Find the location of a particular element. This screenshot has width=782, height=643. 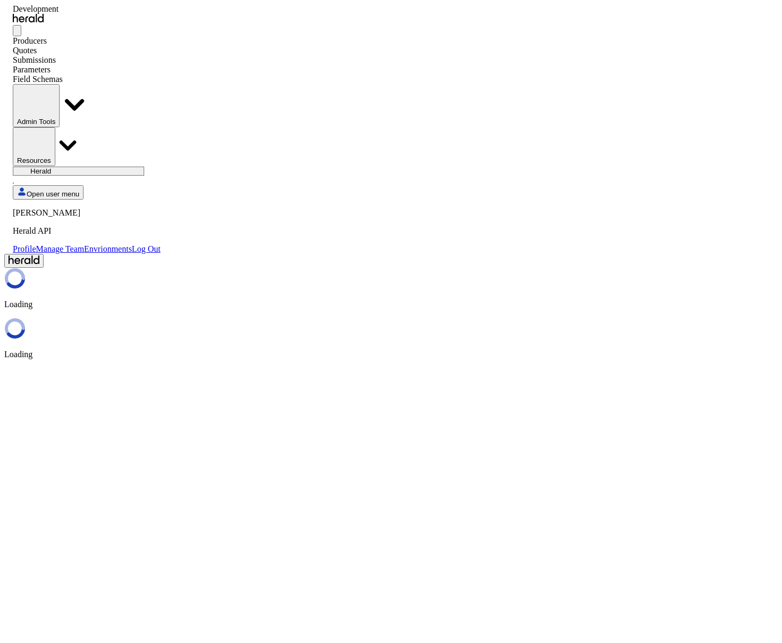

div: Producers is located at coordinates (87, 41).